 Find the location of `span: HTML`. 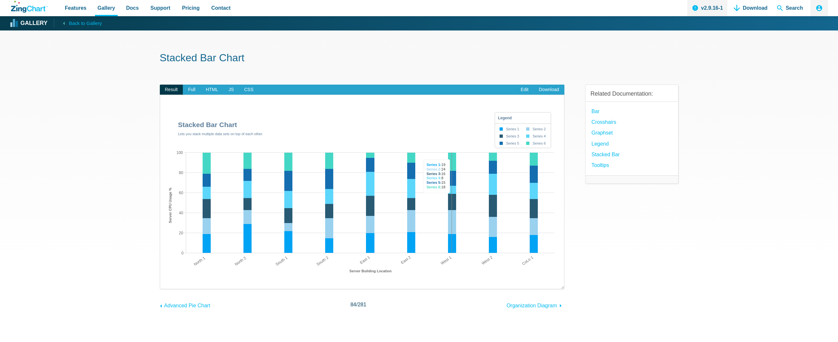

span: HTML is located at coordinates (212, 90).